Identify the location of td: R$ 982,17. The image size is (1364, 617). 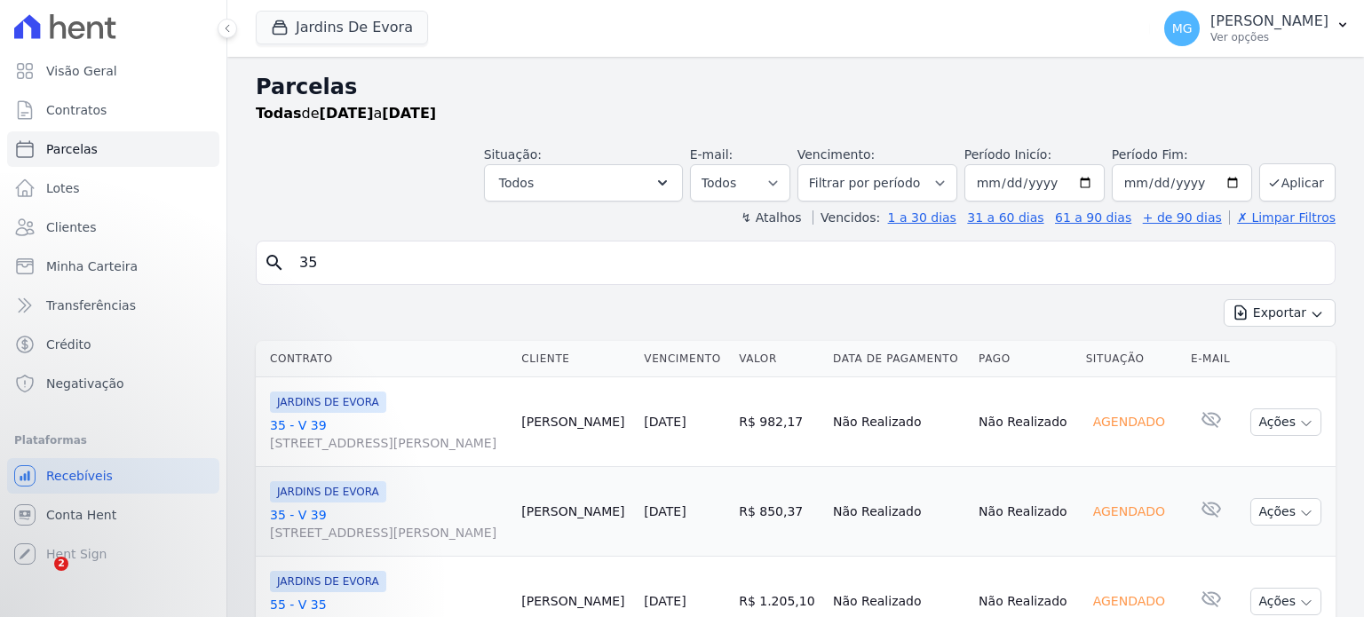
(779, 422).